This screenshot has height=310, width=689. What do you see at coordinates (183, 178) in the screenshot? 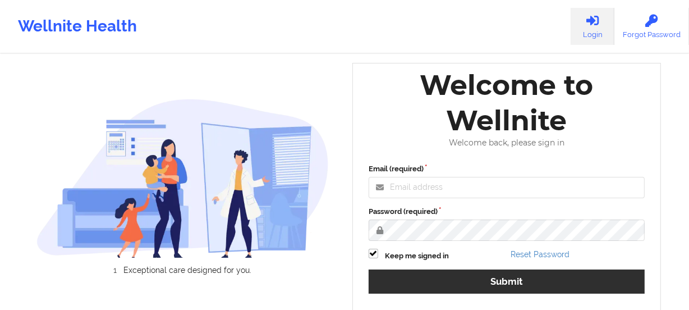
I see `img: wellnite-auth-hero_200.c722682e.png` at bounding box center [183, 178].